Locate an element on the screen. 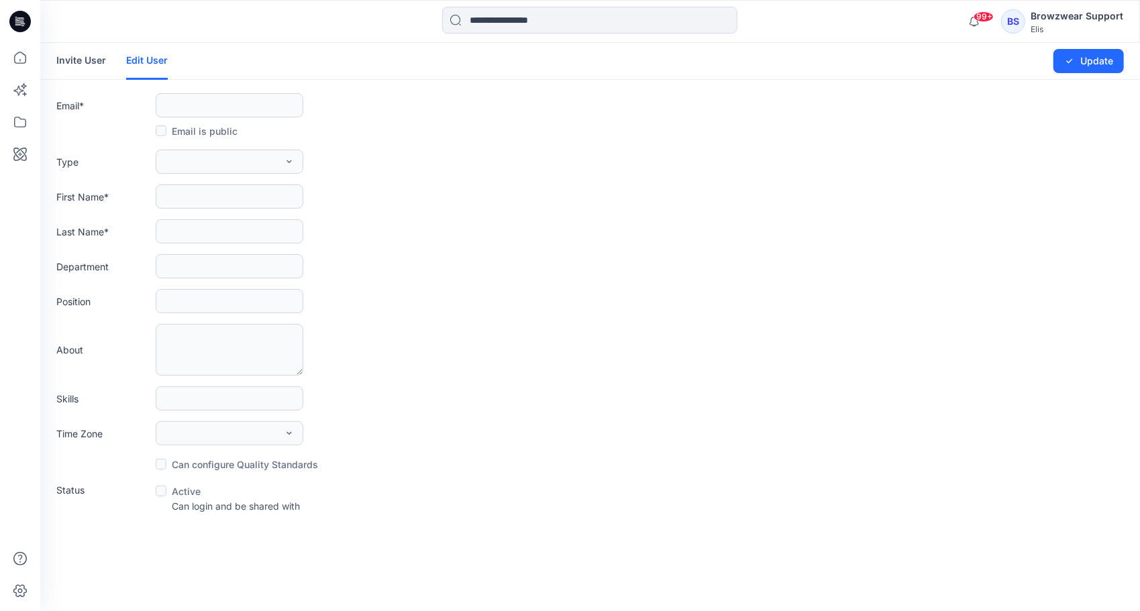  a: Invite User is located at coordinates (81, 60).